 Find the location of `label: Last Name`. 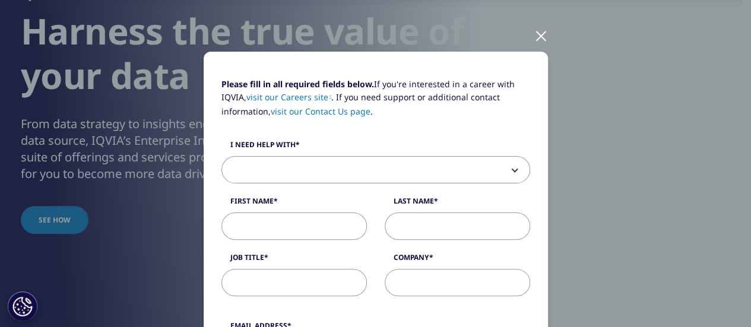

label: Last Name is located at coordinates (457, 204).